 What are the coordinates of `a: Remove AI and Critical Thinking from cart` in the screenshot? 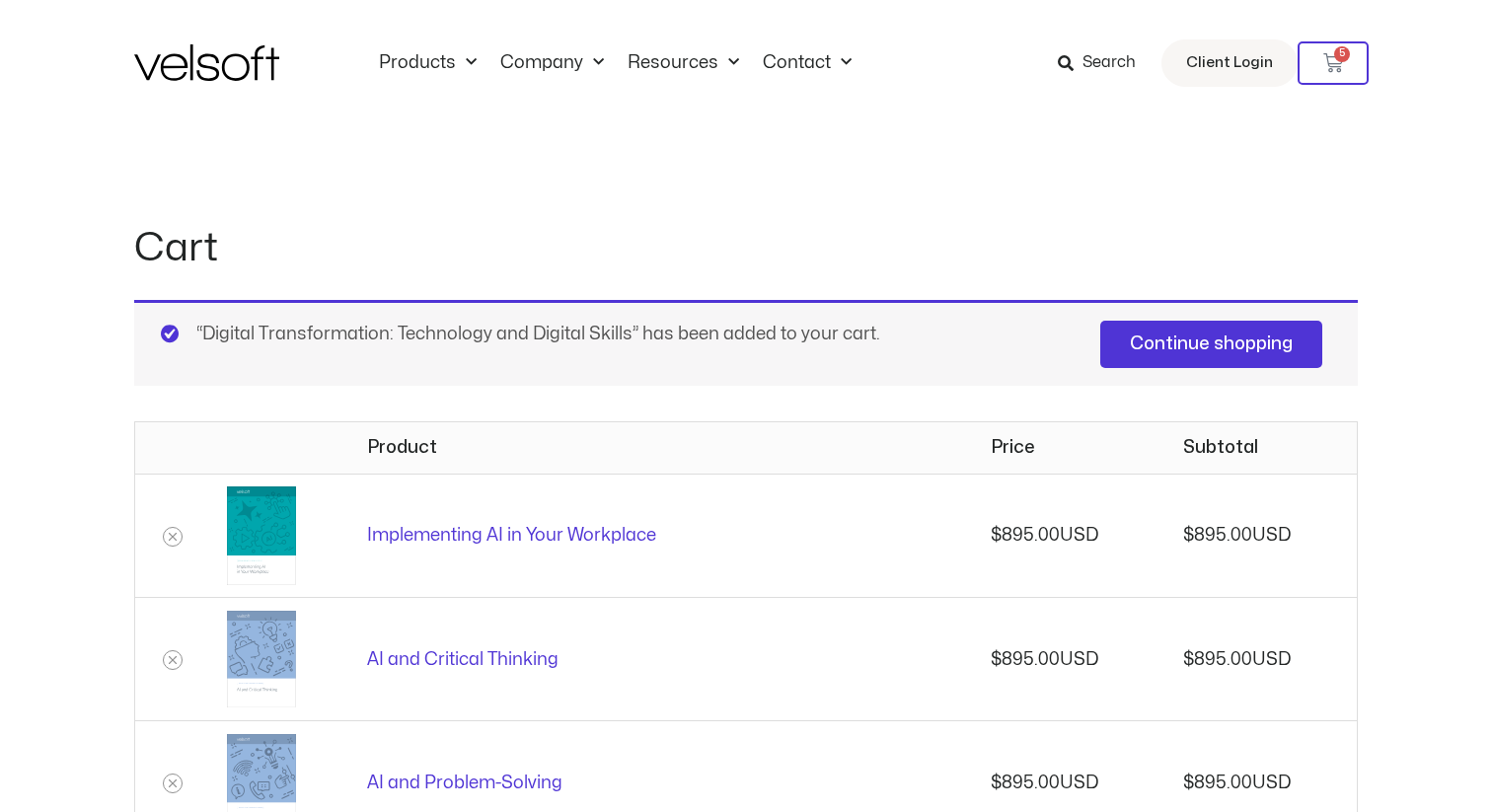 It's located at (173, 660).